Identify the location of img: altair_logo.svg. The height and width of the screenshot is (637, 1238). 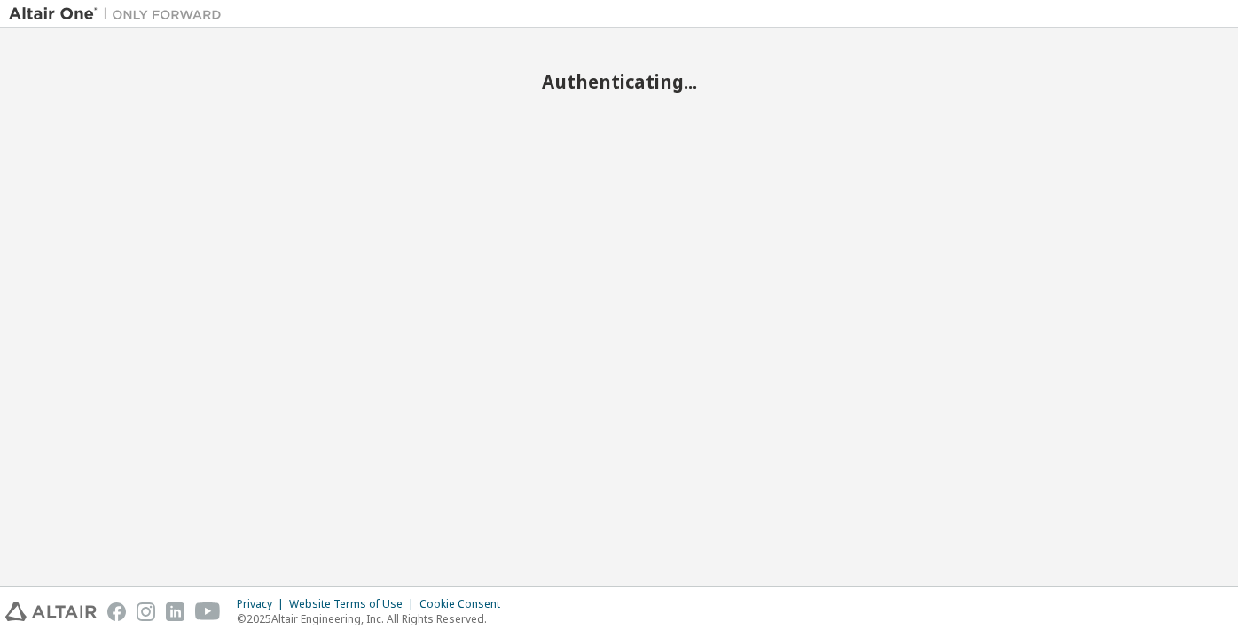
(51, 612).